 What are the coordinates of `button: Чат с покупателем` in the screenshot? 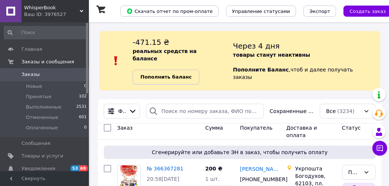 It's located at (380, 148).